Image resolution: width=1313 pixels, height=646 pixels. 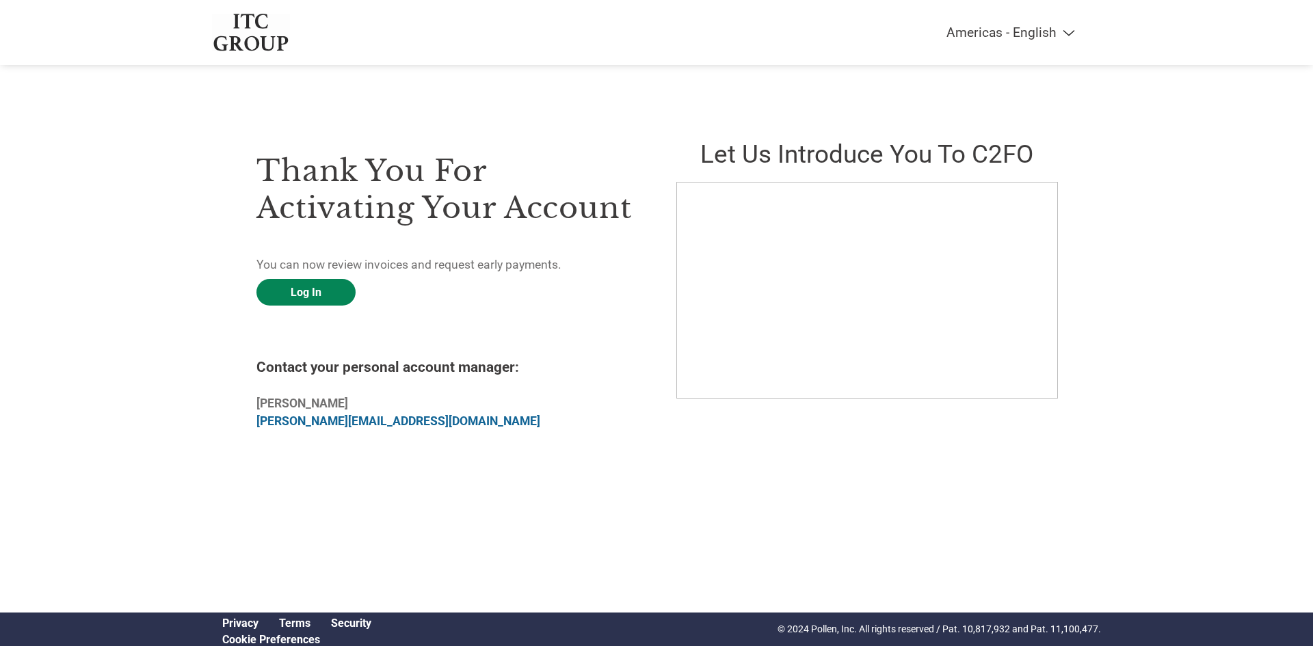 What do you see at coordinates (447, 367) in the screenshot?
I see `h4: Contact your personal account manager:` at bounding box center [447, 367].